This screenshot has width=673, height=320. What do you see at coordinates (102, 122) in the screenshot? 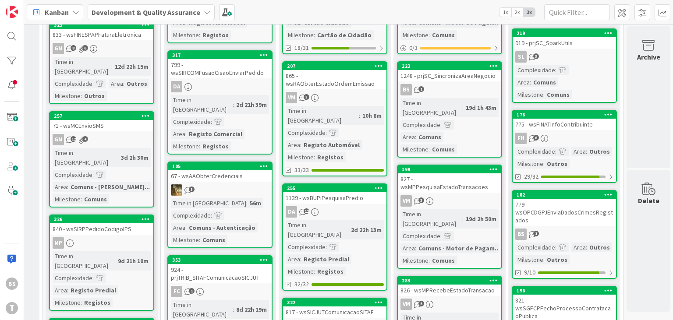
I see `div: 25771 - wsMCEnvioSMS` at bounding box center [102, 122].